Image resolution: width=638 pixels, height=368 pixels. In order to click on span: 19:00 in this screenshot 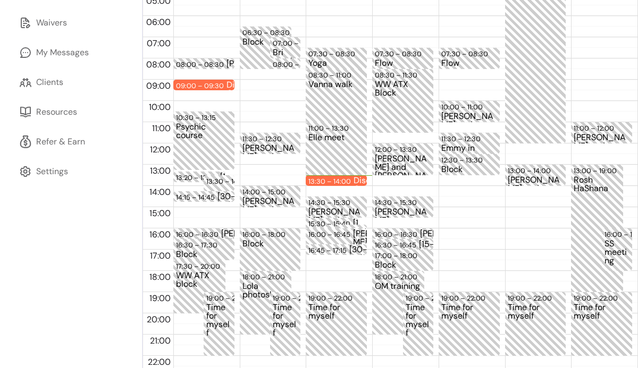, I will do `click(160, 298)`.